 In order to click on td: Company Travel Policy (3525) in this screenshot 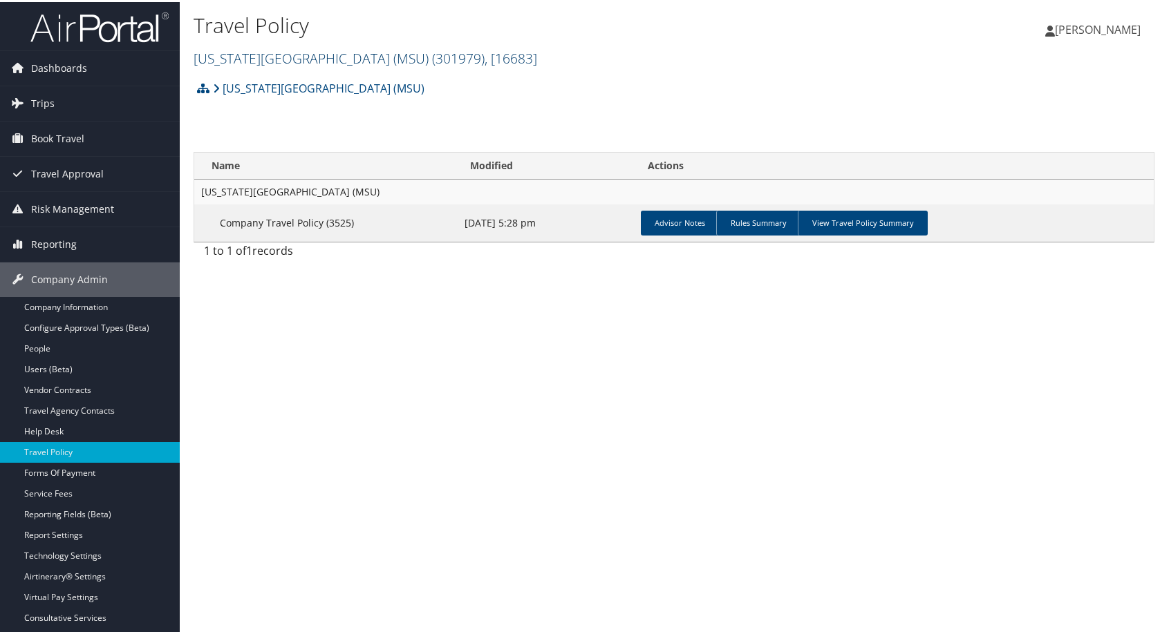, I will do `click(326, 221)`.